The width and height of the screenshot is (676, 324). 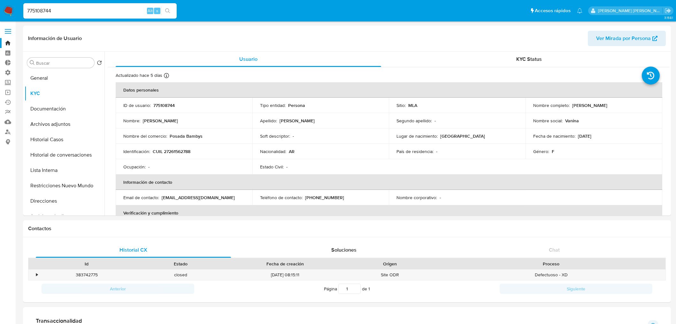 I want to click on p: Nombre completo :, so click(x=552, y=105).